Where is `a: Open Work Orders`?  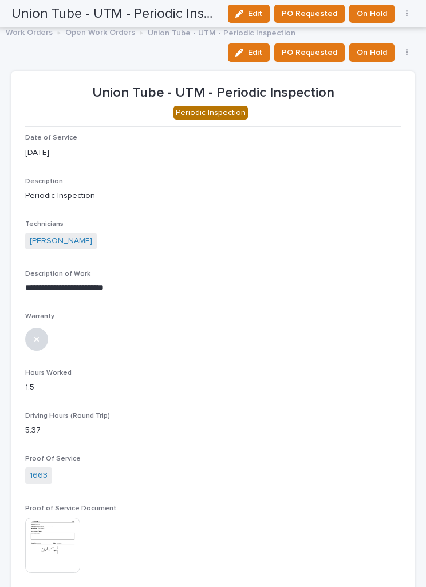 a: Open Work Orders is located at coordinates (100, 31).